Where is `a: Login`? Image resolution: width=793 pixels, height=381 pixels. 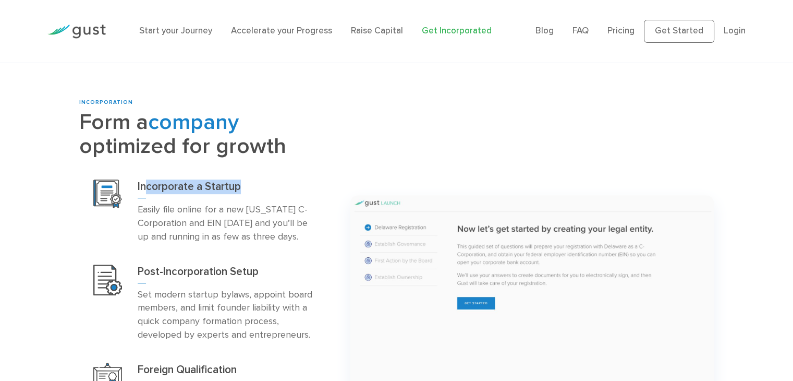 a: Login is located at coordinates (735, 31).